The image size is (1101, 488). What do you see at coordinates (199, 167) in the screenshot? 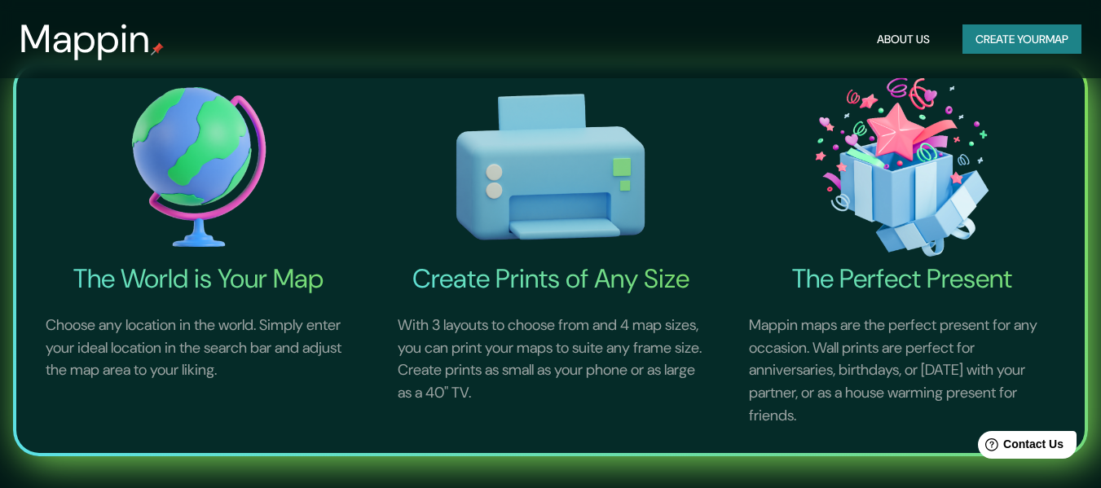
I see `img: The World is Your Map-icon` at bounding box center [199, 167].